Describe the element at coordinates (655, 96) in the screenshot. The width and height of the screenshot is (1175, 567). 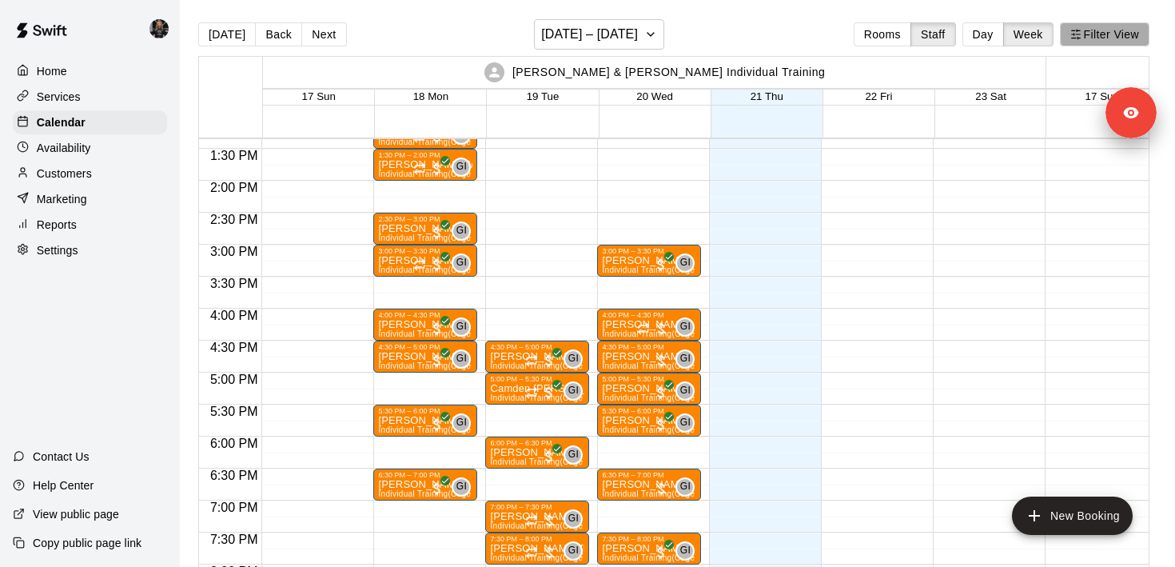
I see `span: 20 Wed` at that location.